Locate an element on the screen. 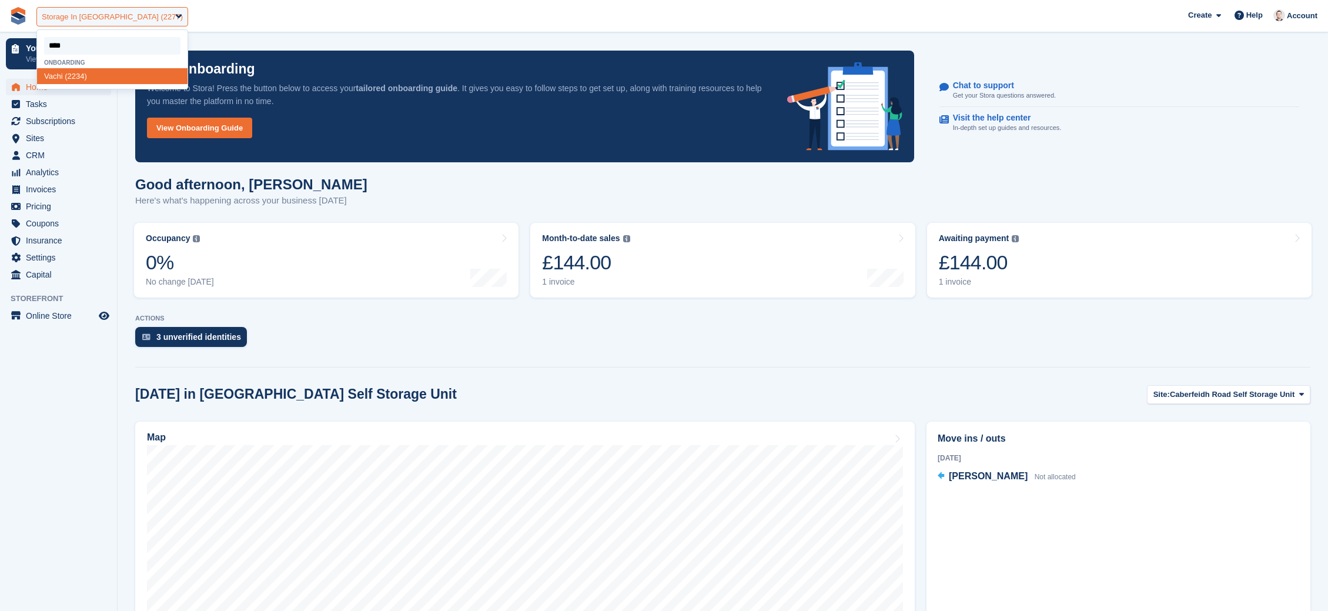 The image size is (1328, 611). p: In-depth set up guides and resources. is located at coordinates (1007, 128).